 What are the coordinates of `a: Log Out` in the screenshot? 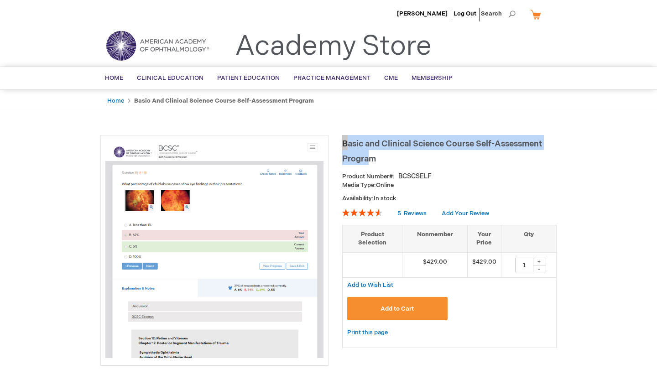 It's located at (465, 14).